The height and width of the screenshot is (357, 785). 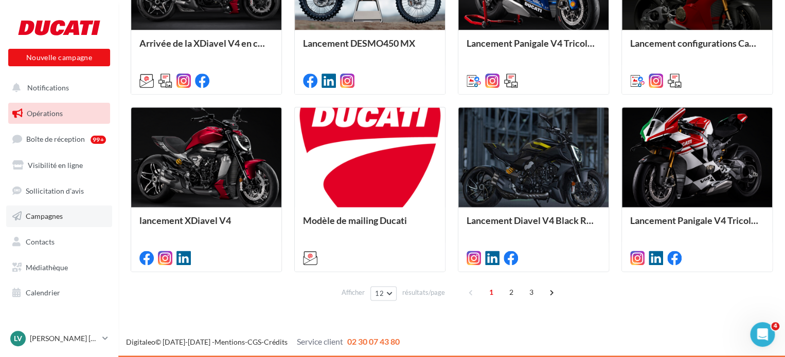 What do you see at coordinates (254, 342) in the screenshot?
I see `a: CGS` at bounding box center [254, 342].